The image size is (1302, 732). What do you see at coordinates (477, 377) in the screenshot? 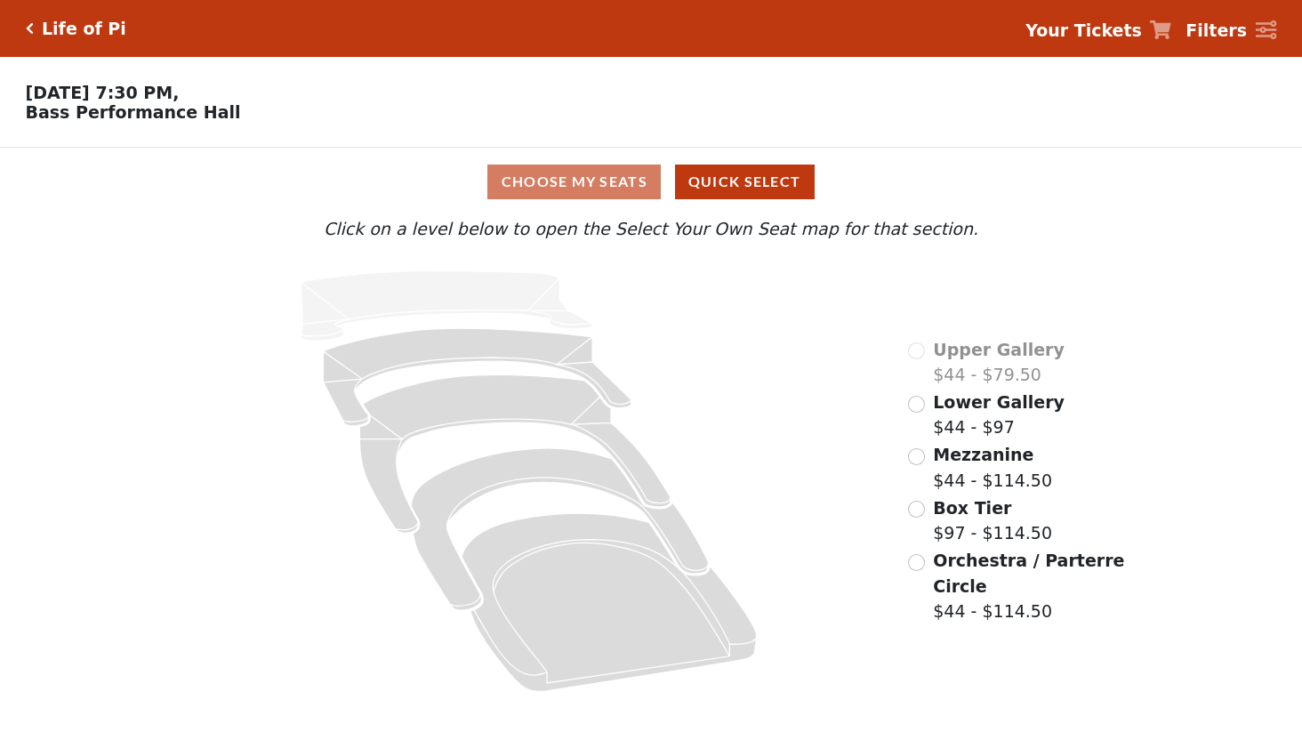
I see `path: Lower Gallery - Seats Available: 98` at bounding box center [477, 377].